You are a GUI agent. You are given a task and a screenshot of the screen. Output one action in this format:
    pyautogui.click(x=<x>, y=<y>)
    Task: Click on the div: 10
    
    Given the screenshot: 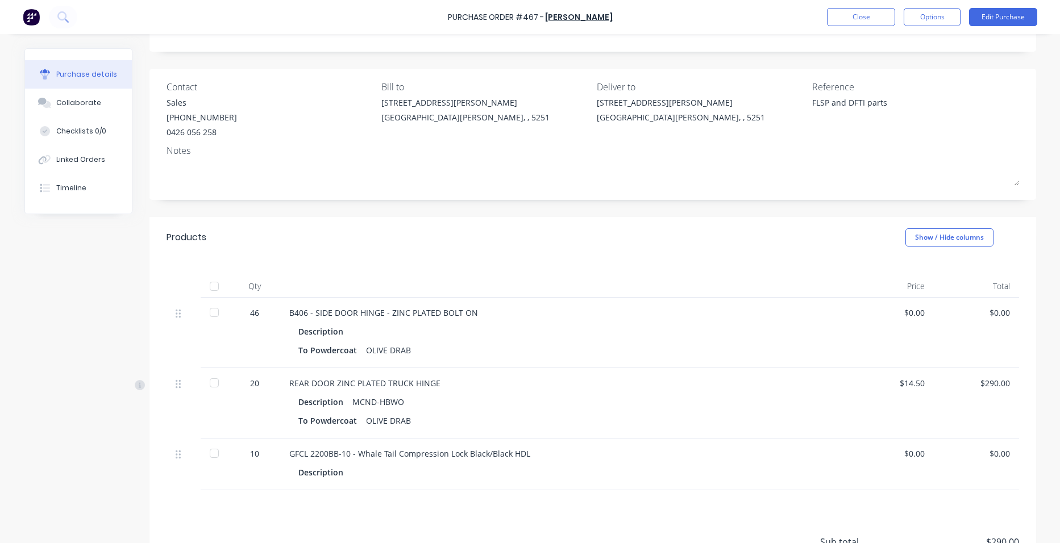 What is the action you would take?
    pyautogui.click(x=255, y=453)
    